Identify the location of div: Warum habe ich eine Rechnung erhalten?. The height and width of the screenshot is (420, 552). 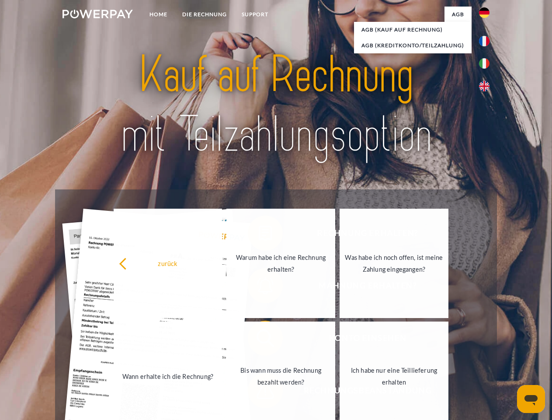
(281, 263).